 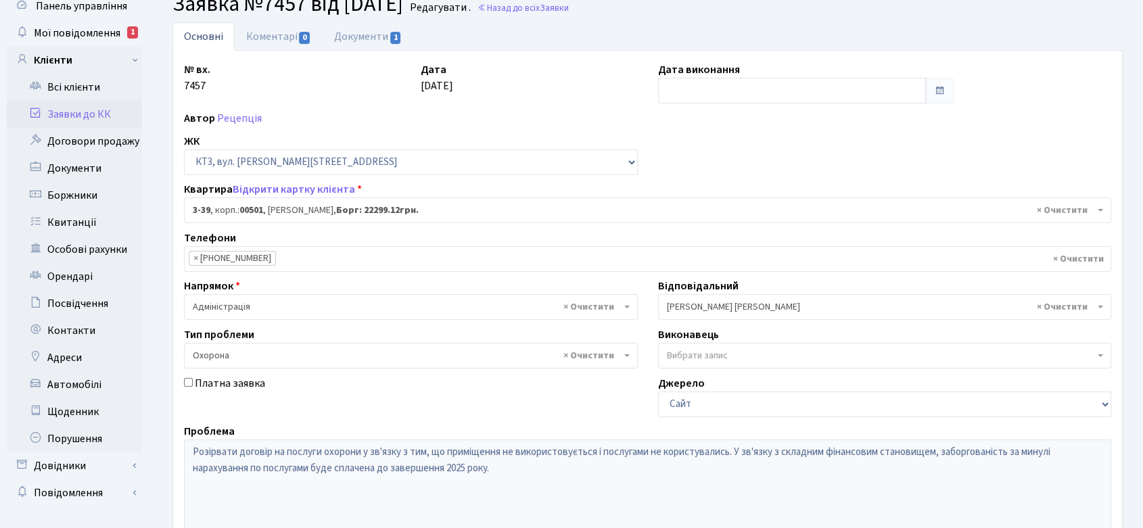 I want to click on a: Договори продажу, so click(x=74, y=141).